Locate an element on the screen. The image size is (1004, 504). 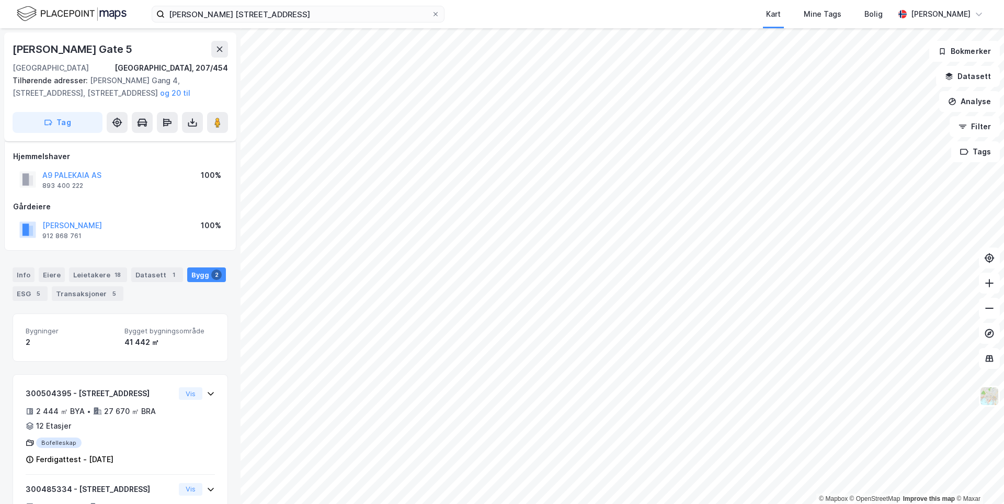
div: 912 868 761 is located at coordinates (62, 236).